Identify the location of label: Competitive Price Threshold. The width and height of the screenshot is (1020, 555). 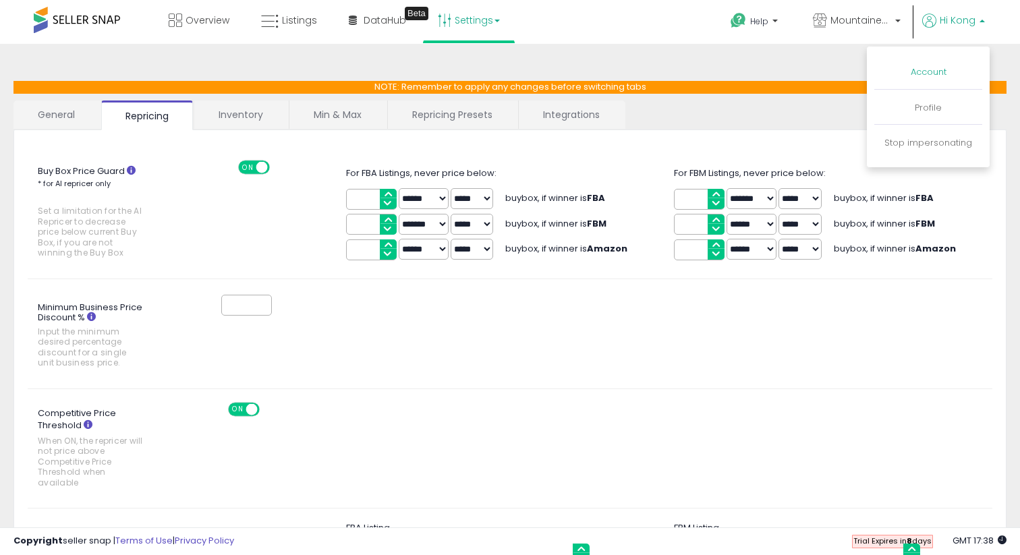
(99, 449).